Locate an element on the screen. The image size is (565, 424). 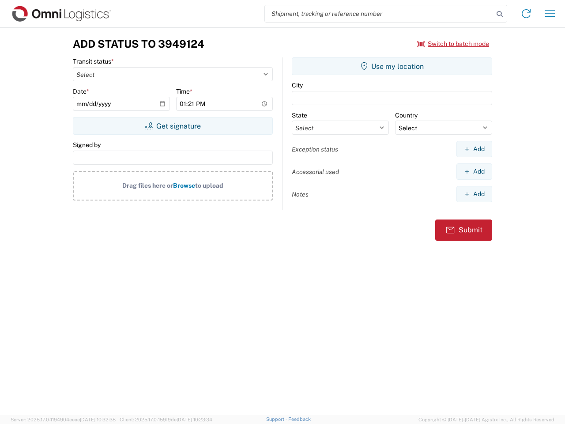
span: to upload is located at coordinates (209, 185).